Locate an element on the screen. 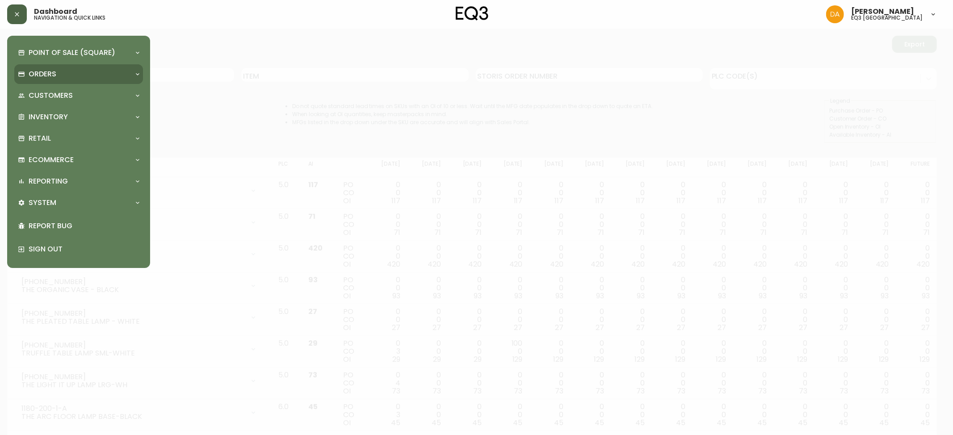 Image resolution: width=953 pixels, height=435 pixels. img: dd1a7e8db21a0ac8adbf82b84ca05374 is located at coordinates (835, 14).